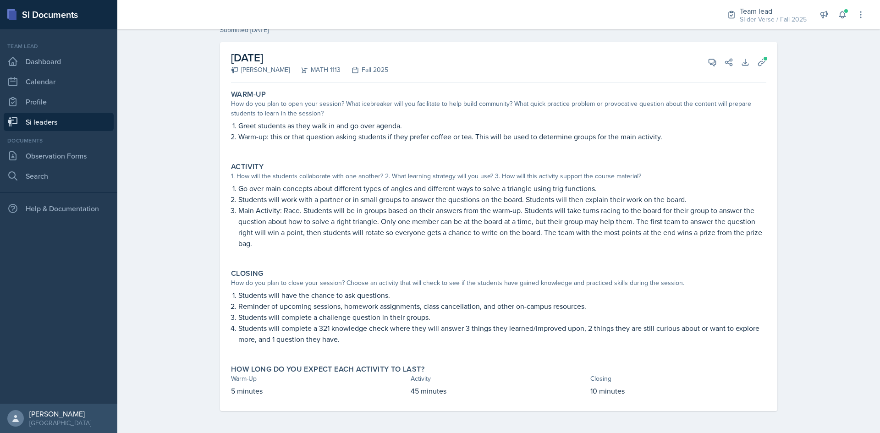 This screenshot has width=880, height=433. I want to click on a: Profile, so click(59, 102).